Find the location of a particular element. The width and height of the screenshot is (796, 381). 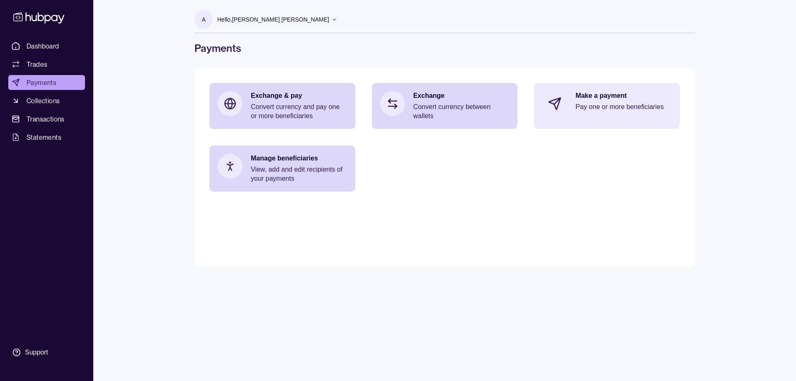

p: Convert currency and pay one or more beneficiaries is located at coordinates (299, 112).